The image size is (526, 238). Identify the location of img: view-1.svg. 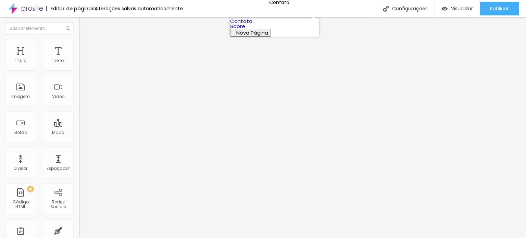
(445, 9).